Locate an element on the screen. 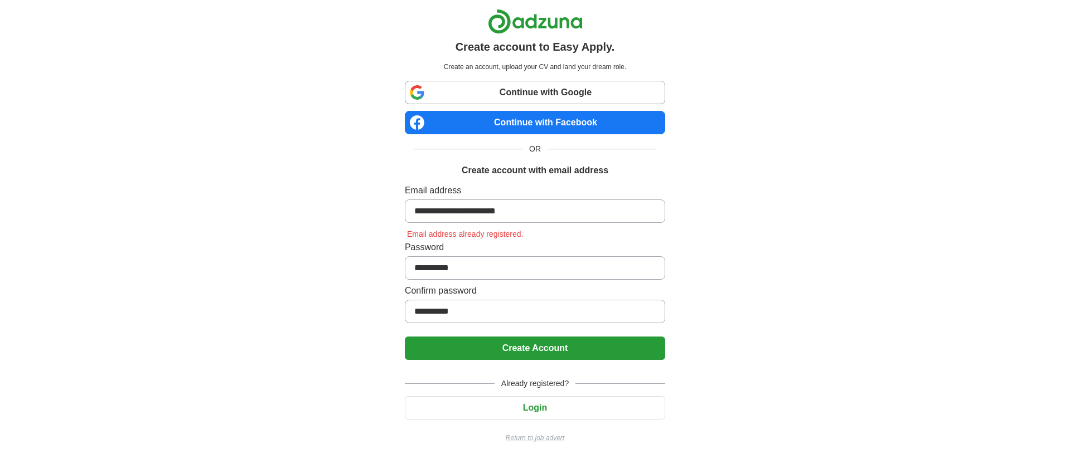 Image resolution: width=1070 pixels, height=473 pixels. label: Email address is located at coordinates (535, 191).